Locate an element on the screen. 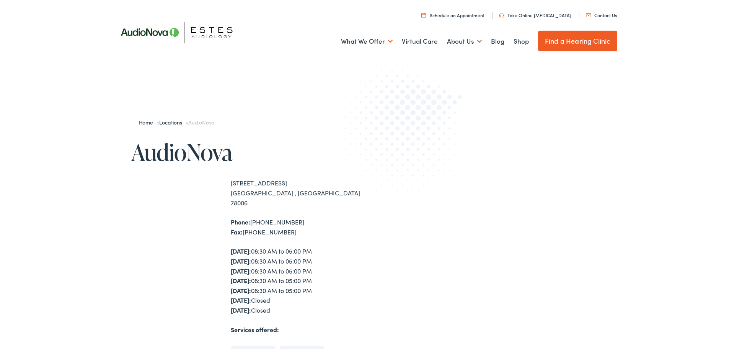 This screenshot has width=729, height=349. strong: Services offered: is located at coordinates (255, 329).